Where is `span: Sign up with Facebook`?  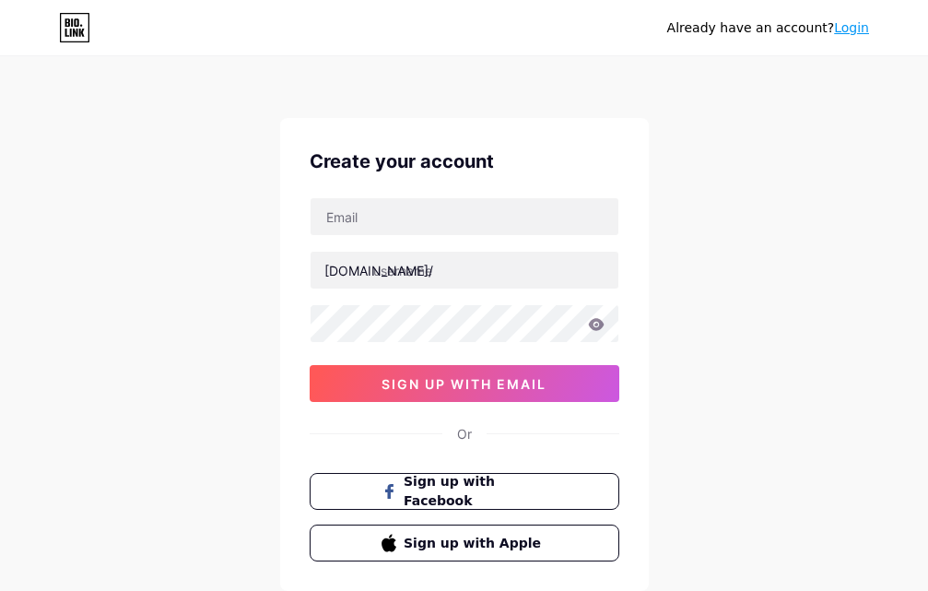
span: Sign up with Facebook is located at coordinates (475, 491).